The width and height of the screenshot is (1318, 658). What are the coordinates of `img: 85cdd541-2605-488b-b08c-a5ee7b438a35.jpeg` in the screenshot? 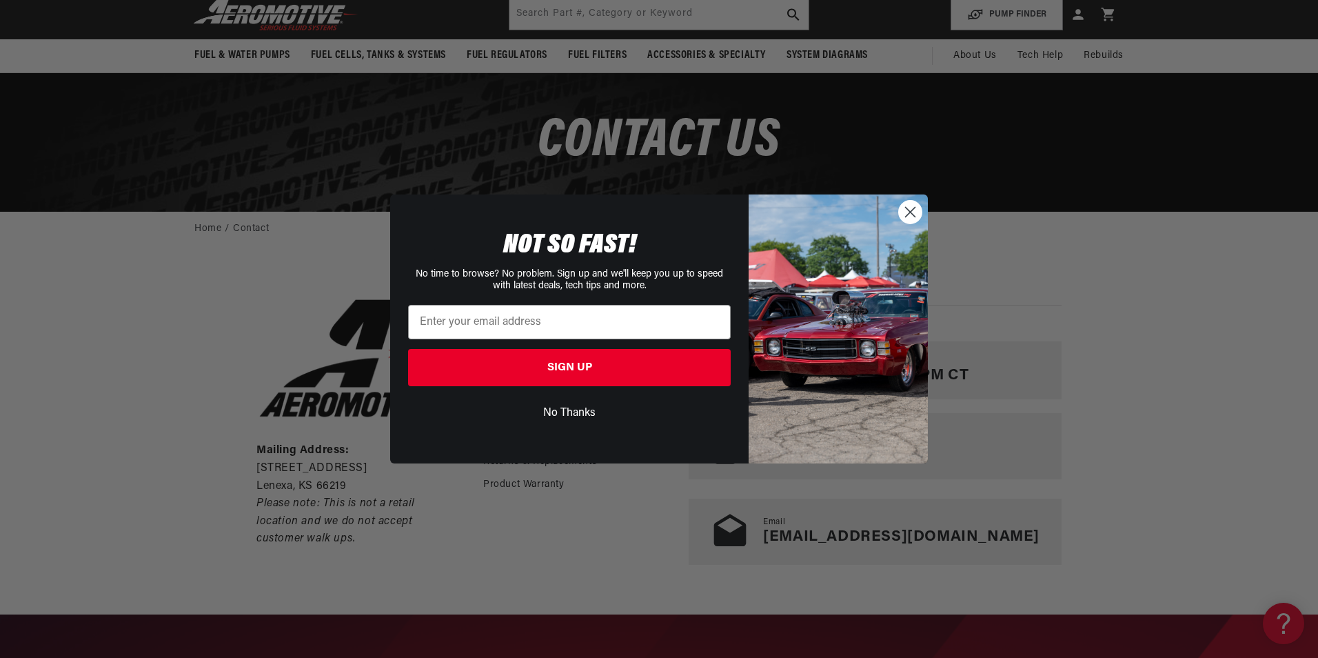 It's located at (838, 329).